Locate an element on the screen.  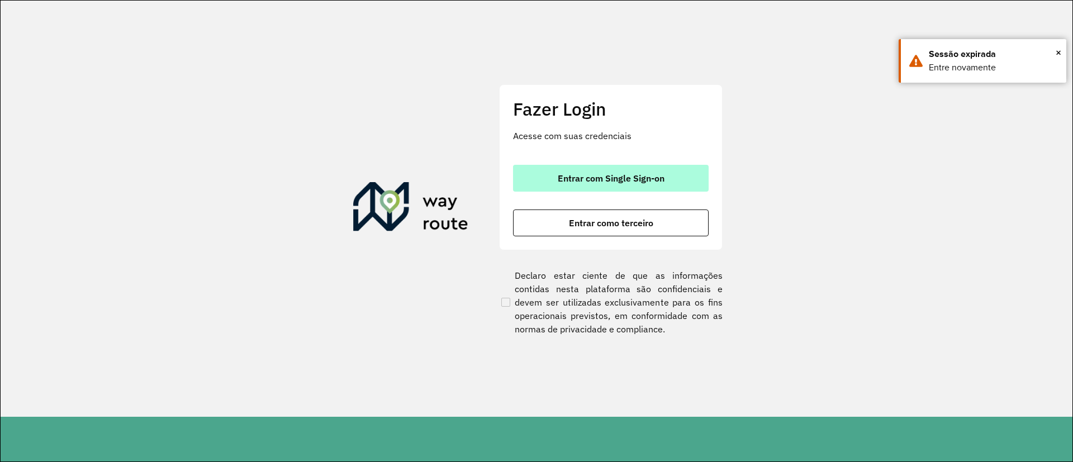
h2: Fazer Login is located at coordinates (611, 109).